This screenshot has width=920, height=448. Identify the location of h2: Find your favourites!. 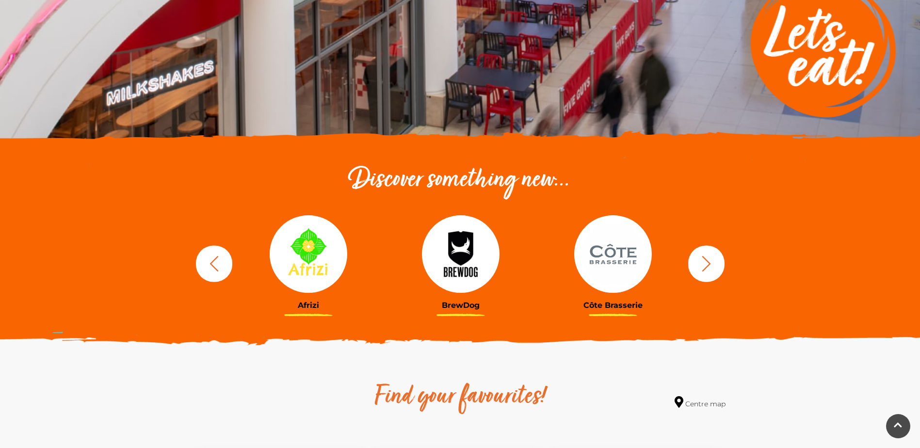
(460, 397).